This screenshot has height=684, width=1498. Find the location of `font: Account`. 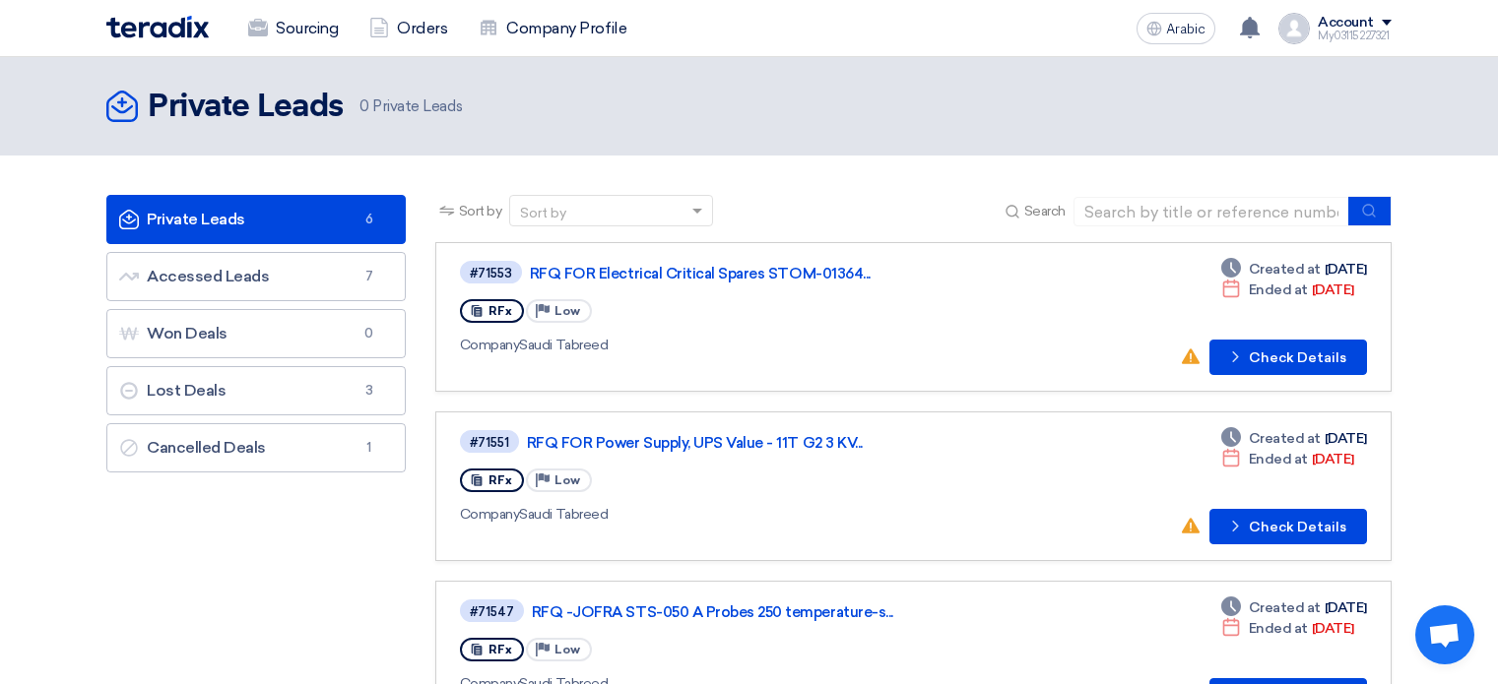

font: Account is located at coordinates (1345, 22).